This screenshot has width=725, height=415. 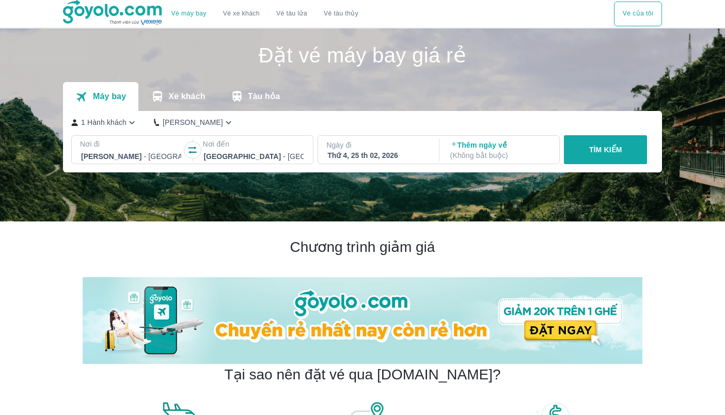 What do you see at coordinates (292, 14) in the screenshot?
I see `a: Vé tàu lửa` at bounding box center [292, 14].